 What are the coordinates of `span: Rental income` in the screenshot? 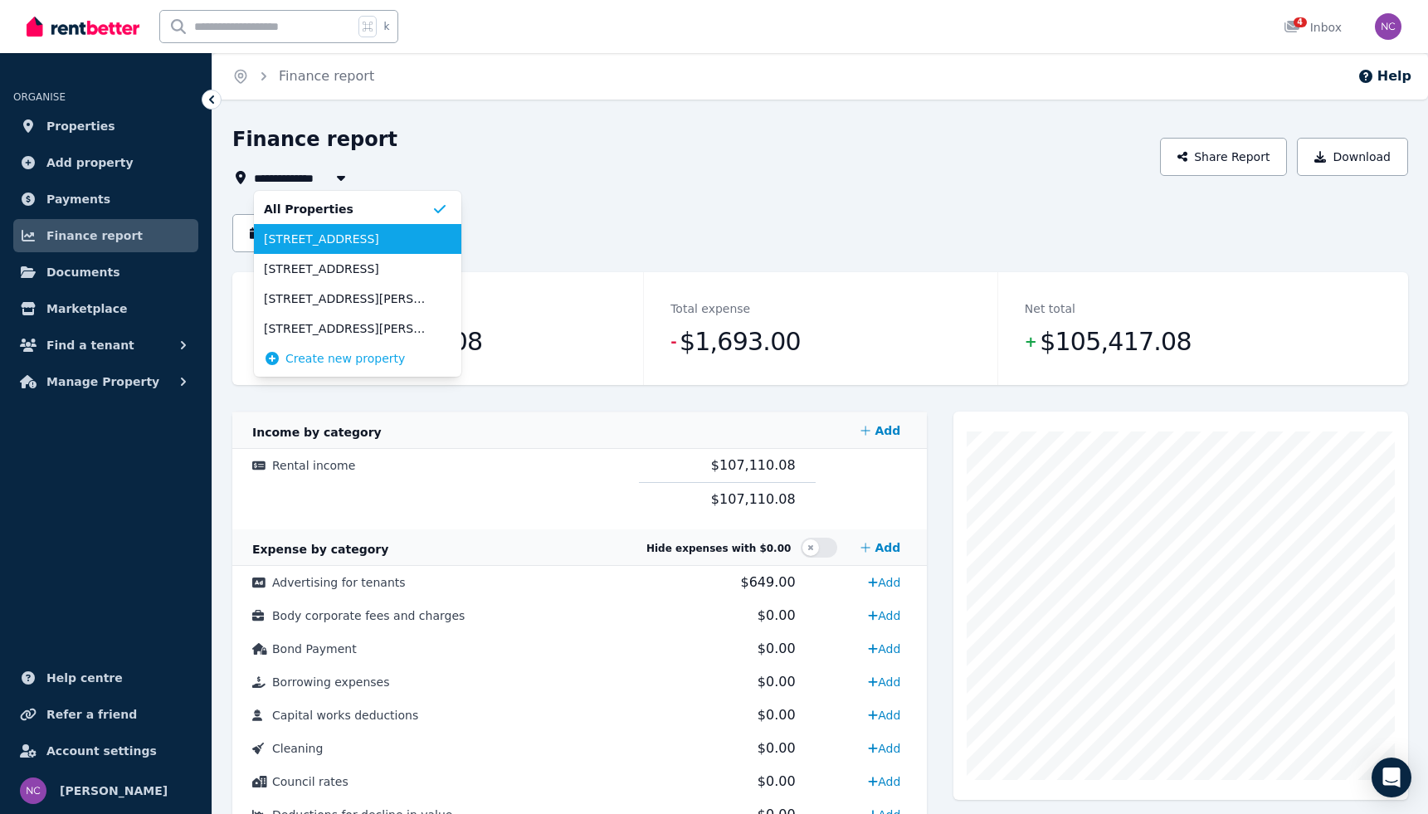 It's located at (314, 466).